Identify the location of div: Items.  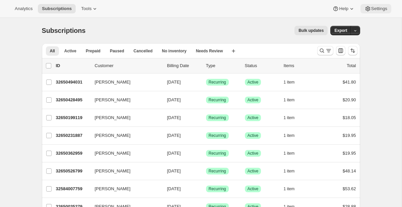
(301, 66).